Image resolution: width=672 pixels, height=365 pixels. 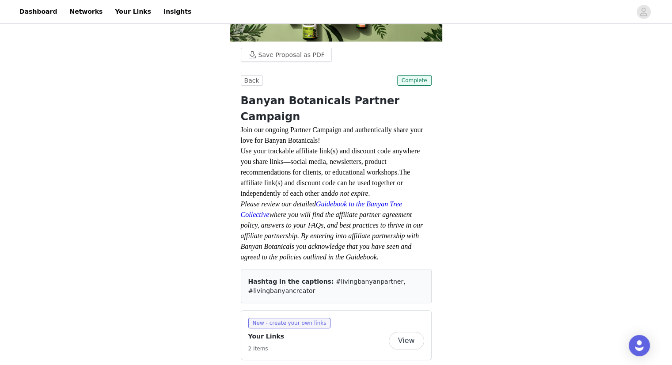 What do you see at coordinates (177, 11) in the screenshot?
I see `a: Insights` at bounding box center [177, 11].